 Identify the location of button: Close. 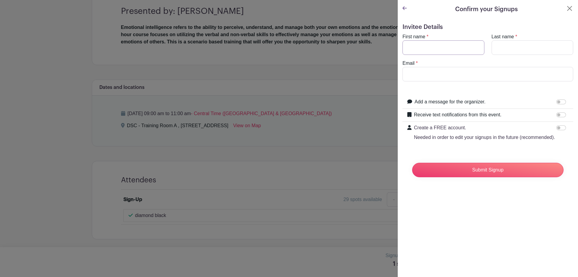
(570, 8).